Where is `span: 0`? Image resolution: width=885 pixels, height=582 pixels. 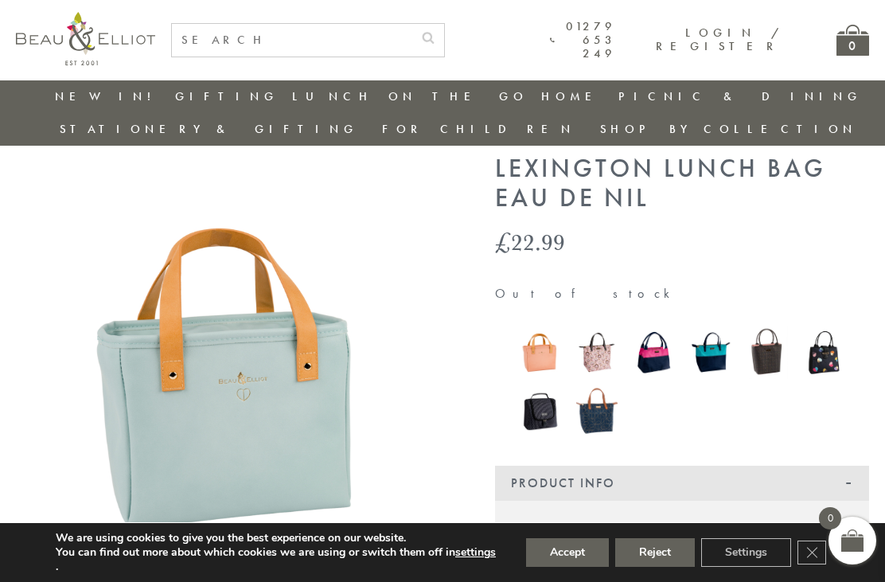 span: 0 is located at coordinates (830, 518).